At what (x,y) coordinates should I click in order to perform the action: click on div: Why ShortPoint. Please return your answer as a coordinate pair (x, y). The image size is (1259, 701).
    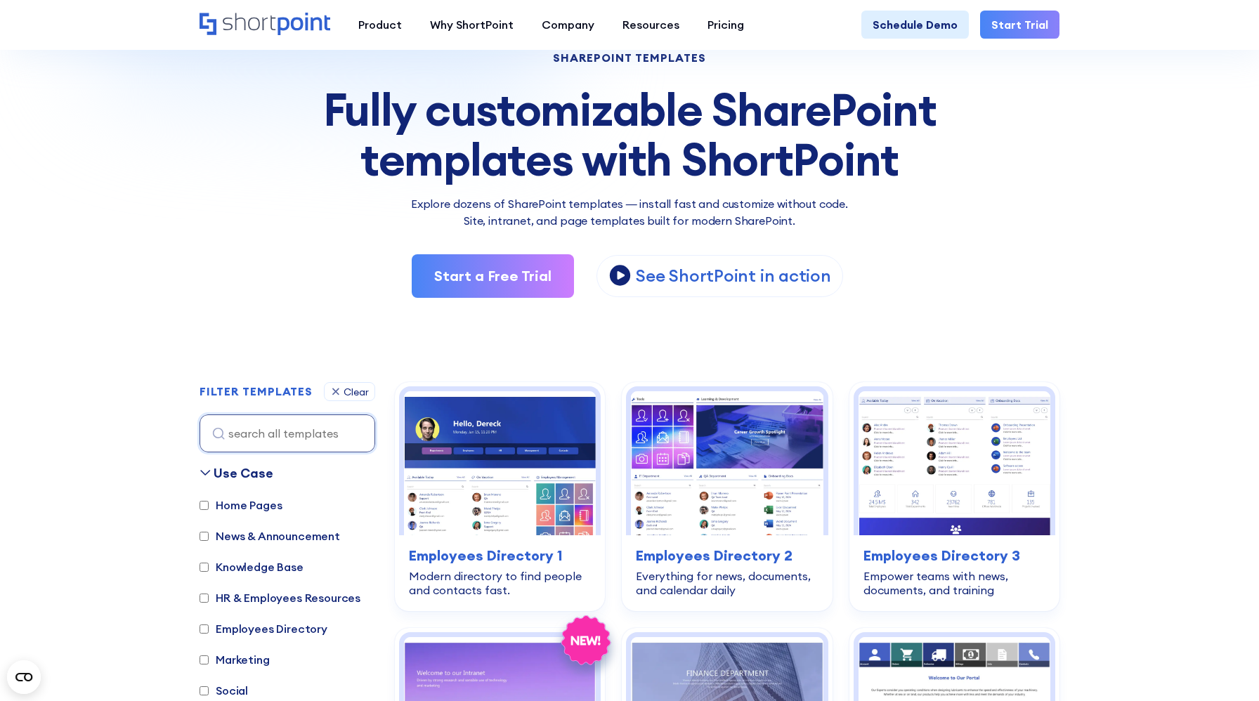
    Looking at the image, I should click on (471, 25).